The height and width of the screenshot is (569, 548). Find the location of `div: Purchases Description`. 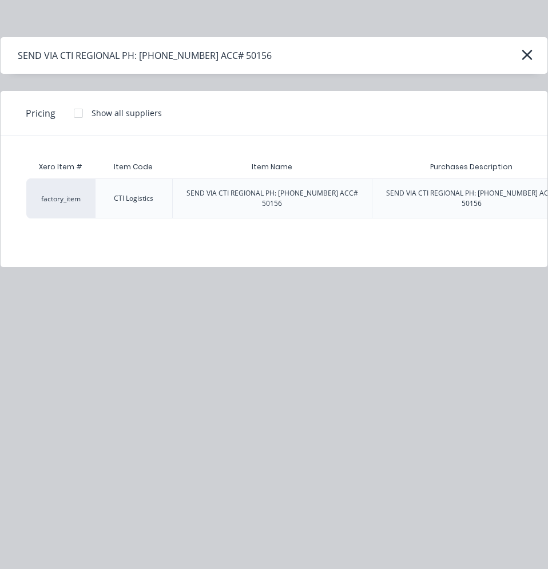

div: Purchases Description is located at coordinates (471, 167).